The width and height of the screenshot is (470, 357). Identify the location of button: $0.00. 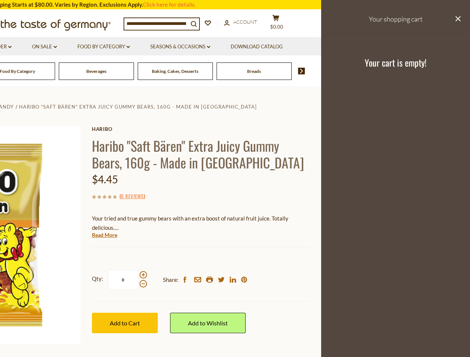
(276, 24).